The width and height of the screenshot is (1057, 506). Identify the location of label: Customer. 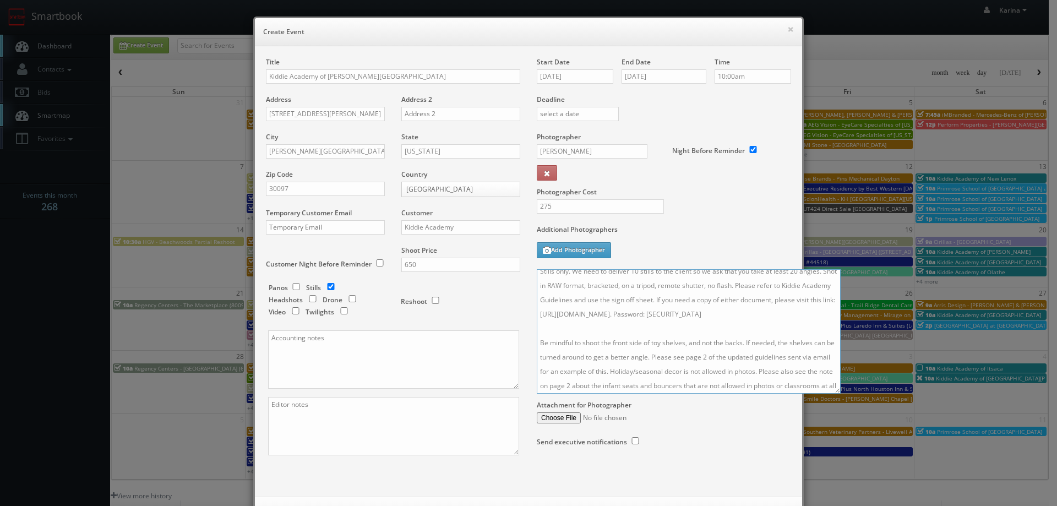
(417, 212).